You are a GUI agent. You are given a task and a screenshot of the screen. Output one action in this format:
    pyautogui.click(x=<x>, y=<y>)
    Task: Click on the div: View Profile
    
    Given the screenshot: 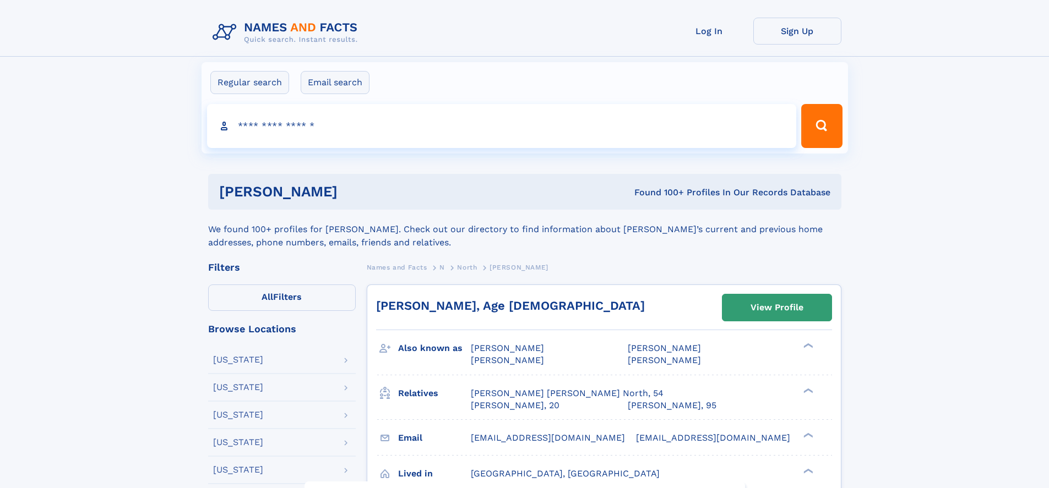 What is the action you would take?
    pyautogui.click(x=777, y=308)
    